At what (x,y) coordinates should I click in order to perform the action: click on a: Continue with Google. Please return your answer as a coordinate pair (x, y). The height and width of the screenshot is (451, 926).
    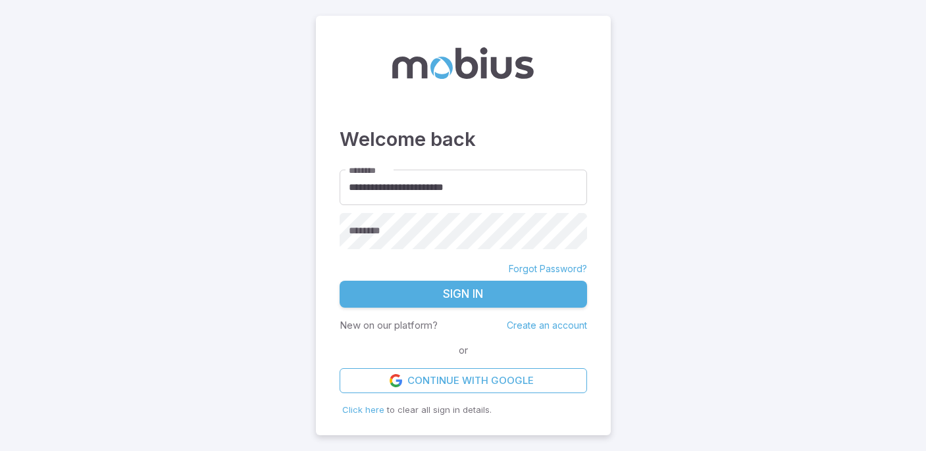
    Looking at the image, I should click on (463, 381).